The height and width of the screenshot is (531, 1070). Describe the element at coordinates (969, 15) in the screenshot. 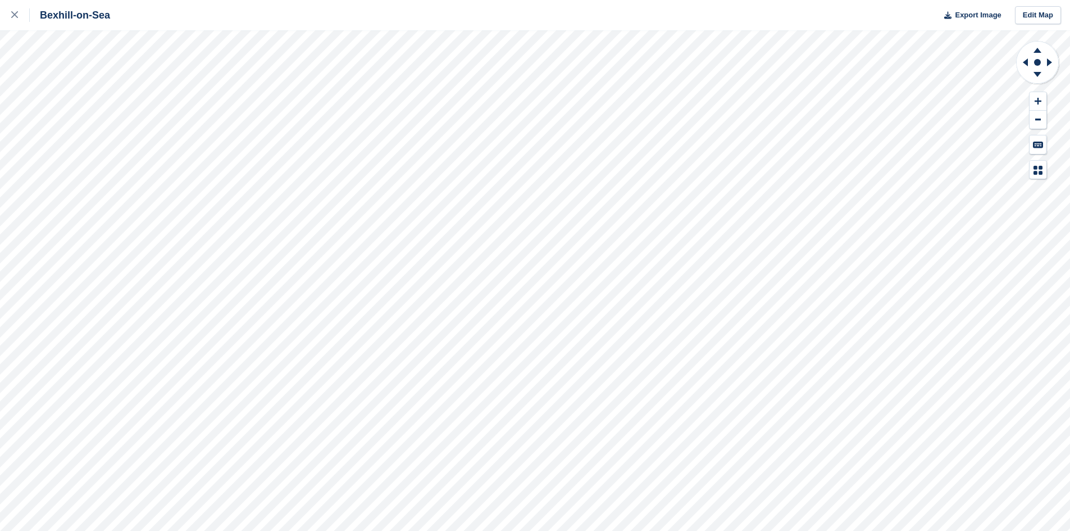

I see `button: Export Image` at that location.